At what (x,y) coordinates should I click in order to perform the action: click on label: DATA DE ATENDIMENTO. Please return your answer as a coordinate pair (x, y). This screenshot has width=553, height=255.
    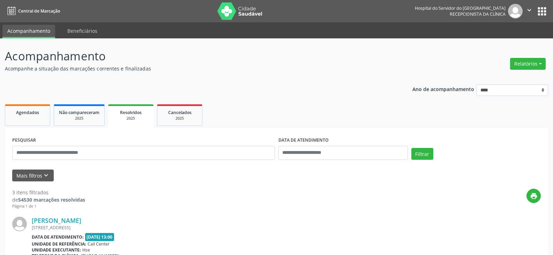
    Looking at the image, I should click on (304, 140).